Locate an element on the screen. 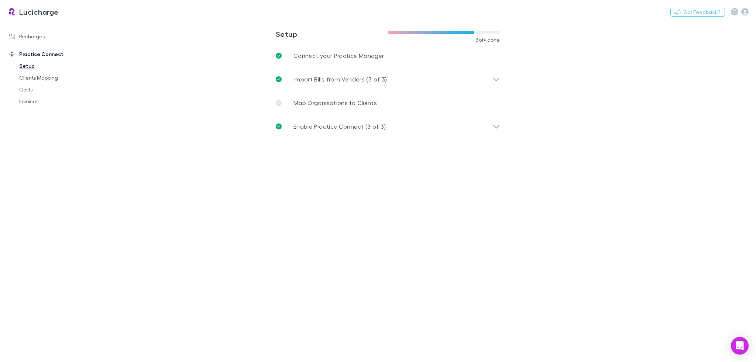  p: Map Organisations to Clients is located at coordinates (335, 103).